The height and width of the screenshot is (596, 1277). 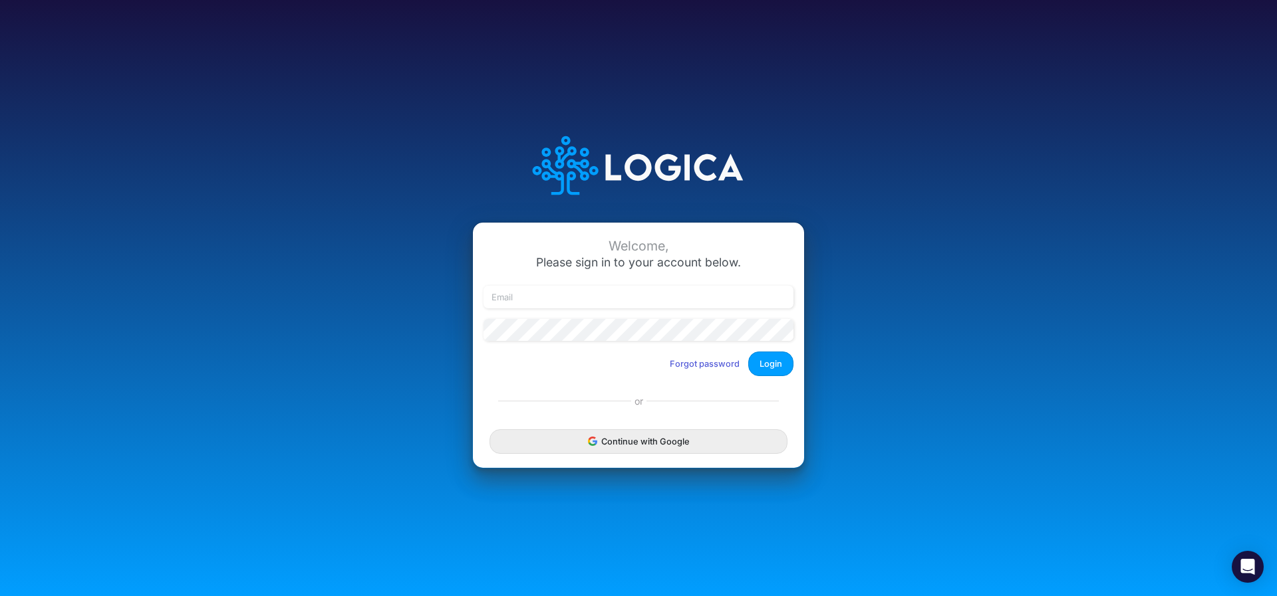 What do you see at coordinates (638, 297) in the screenshot?
I see `input: Email` at bounding box center [638, 297].